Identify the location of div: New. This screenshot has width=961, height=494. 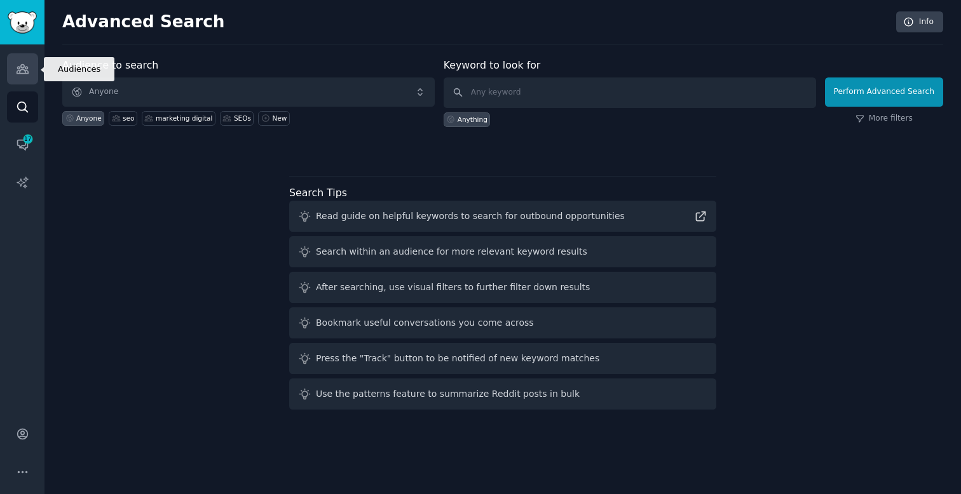
(279, 118).